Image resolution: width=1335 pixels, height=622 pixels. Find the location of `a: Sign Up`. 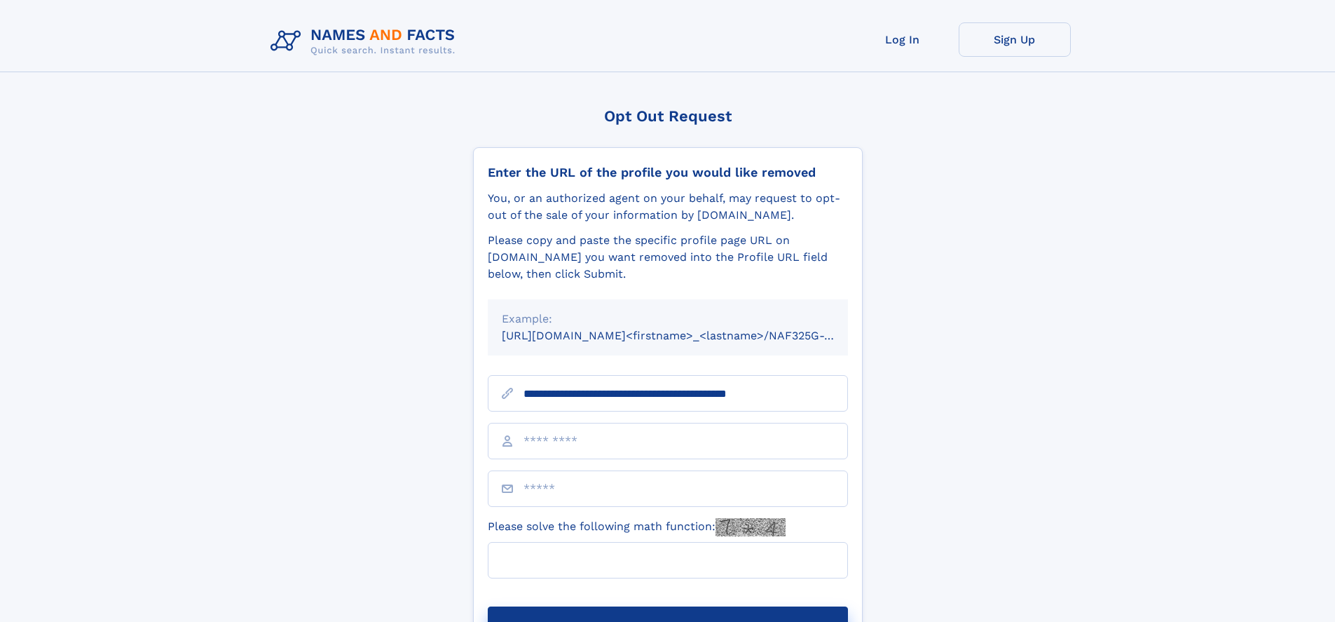

a: Sign Up is located at coordinates (1015, 39).